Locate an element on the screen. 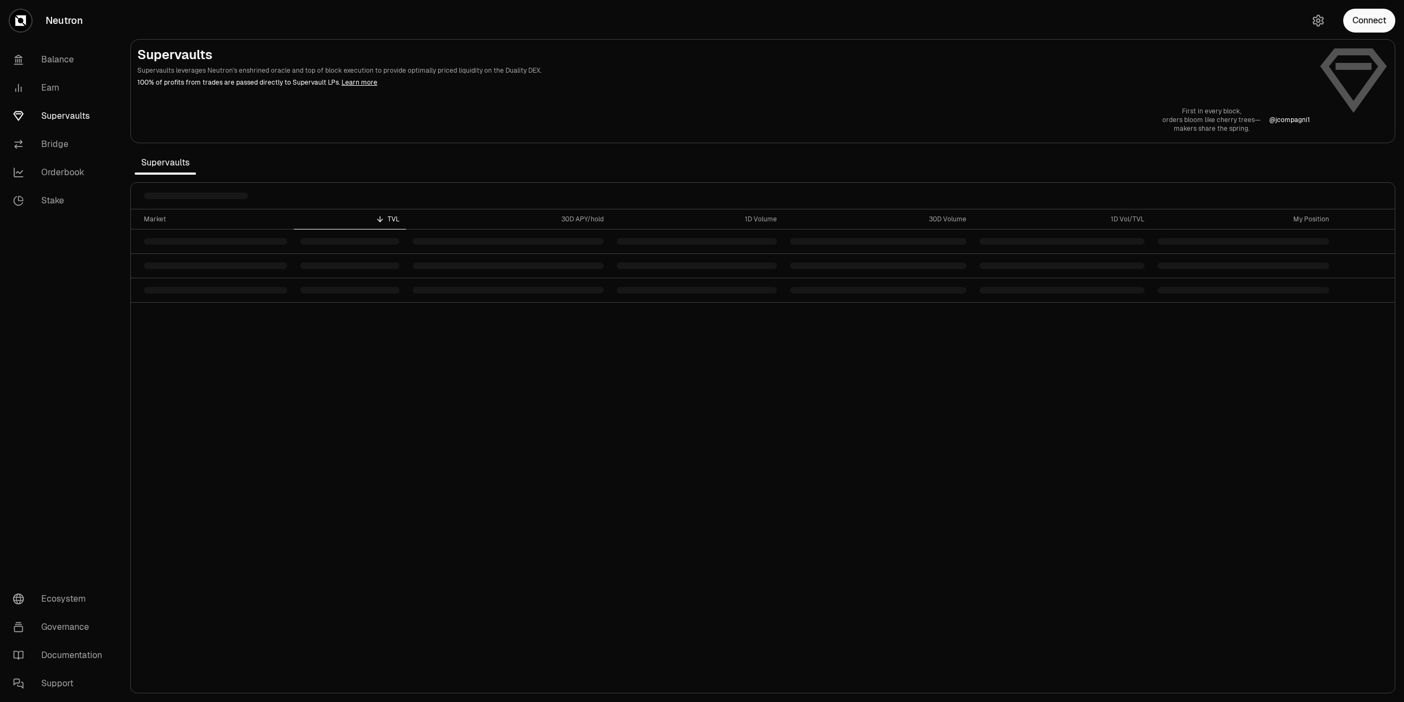 The height and width of the screenshot is (702, 1404). a: Ecosystem is located at coordinates (61, 599).